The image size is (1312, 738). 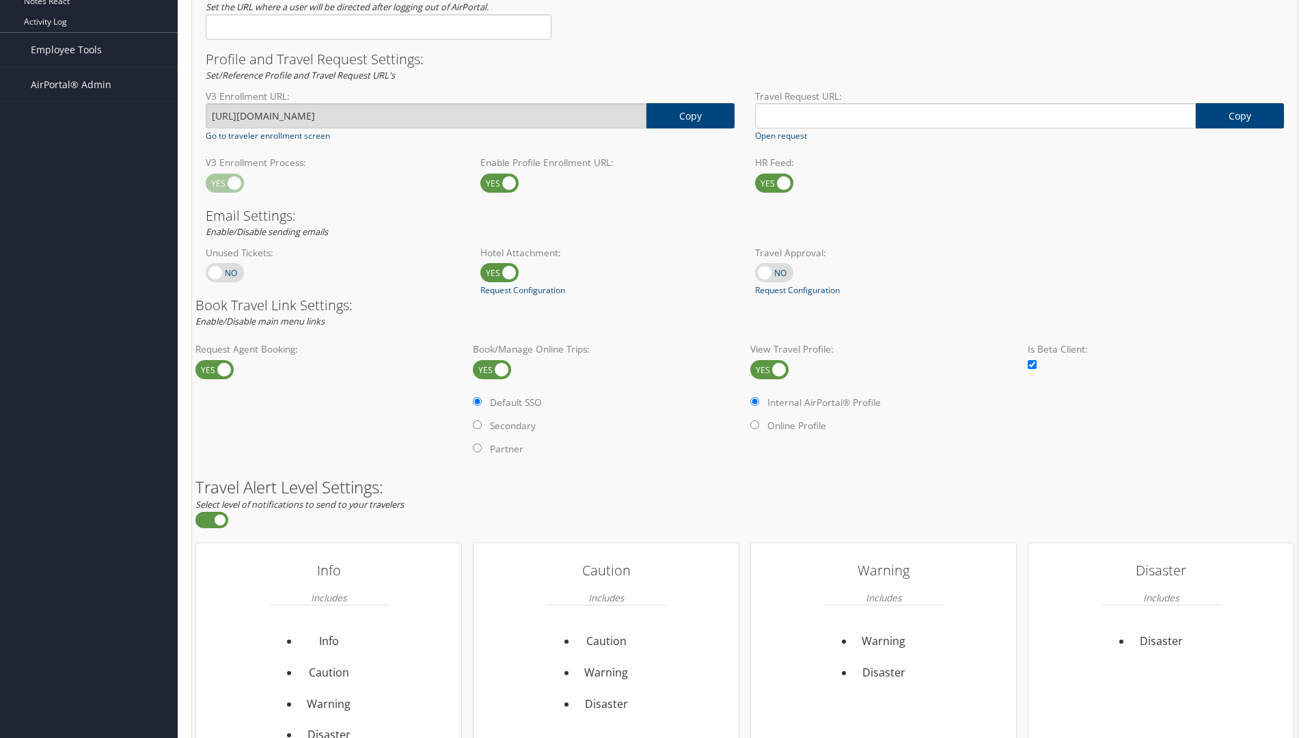 What do you see at coordinates (745, 305) in the screenshot?
I see `h3: Book Travel Link Settings:` at bounding box center [745, 305].